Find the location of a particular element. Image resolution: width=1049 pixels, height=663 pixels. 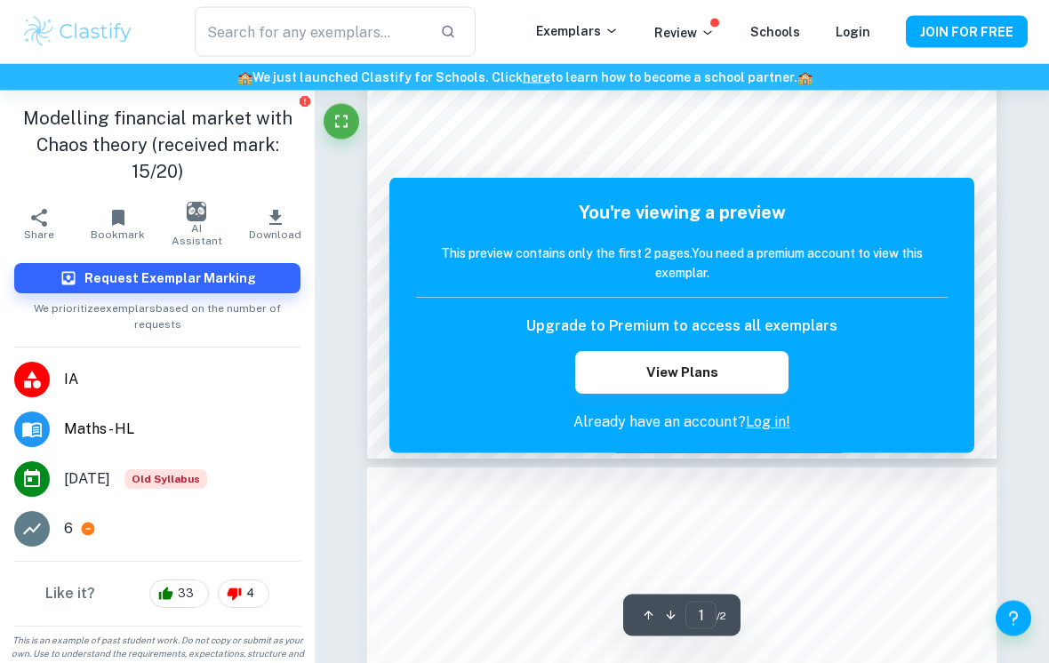

span: Maths - HL is located at coordinates (182, 429).